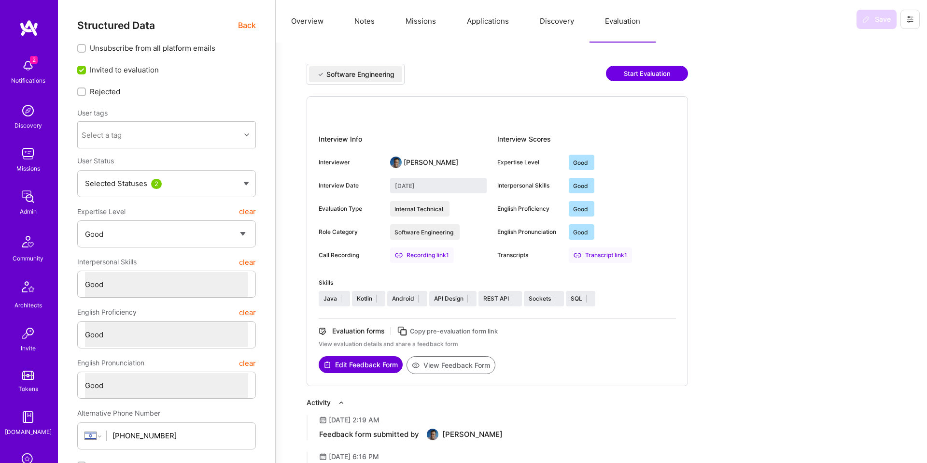 This screenshot has width=927, height=463. Describe the element at coordinates (246, 184) in the screenshot. I see `img: caret` at that location.